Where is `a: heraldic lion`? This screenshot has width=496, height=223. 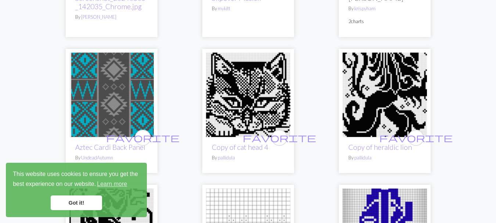
a: heraldic lion is located at coordinates (385, 94).